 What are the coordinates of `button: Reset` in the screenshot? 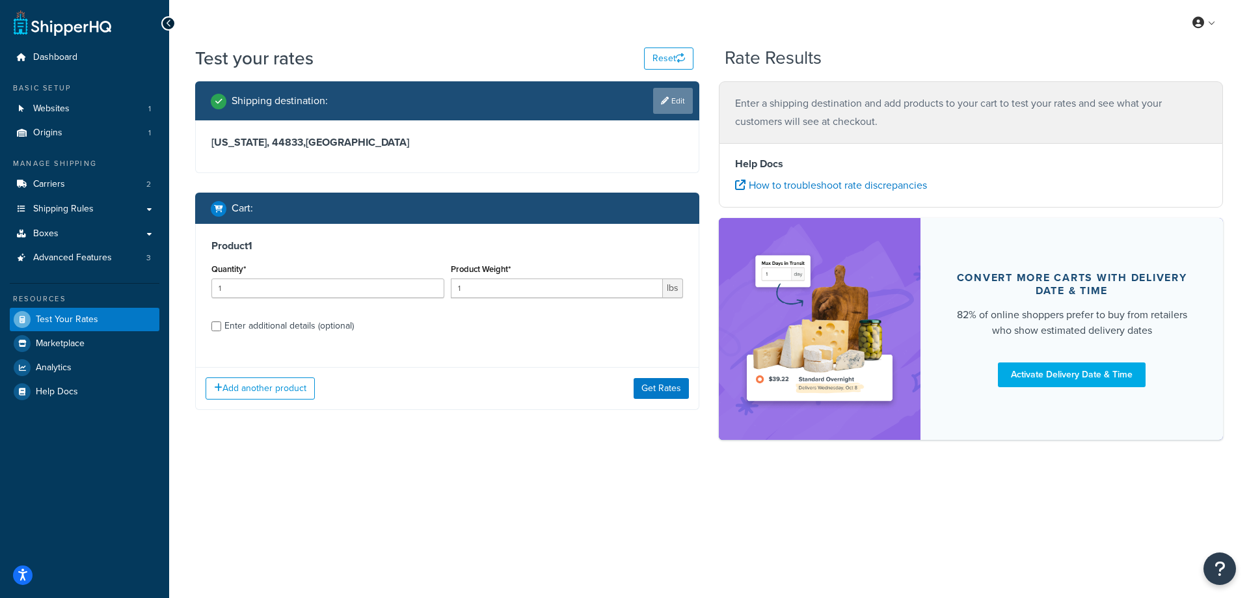 It's located at (669, 59).